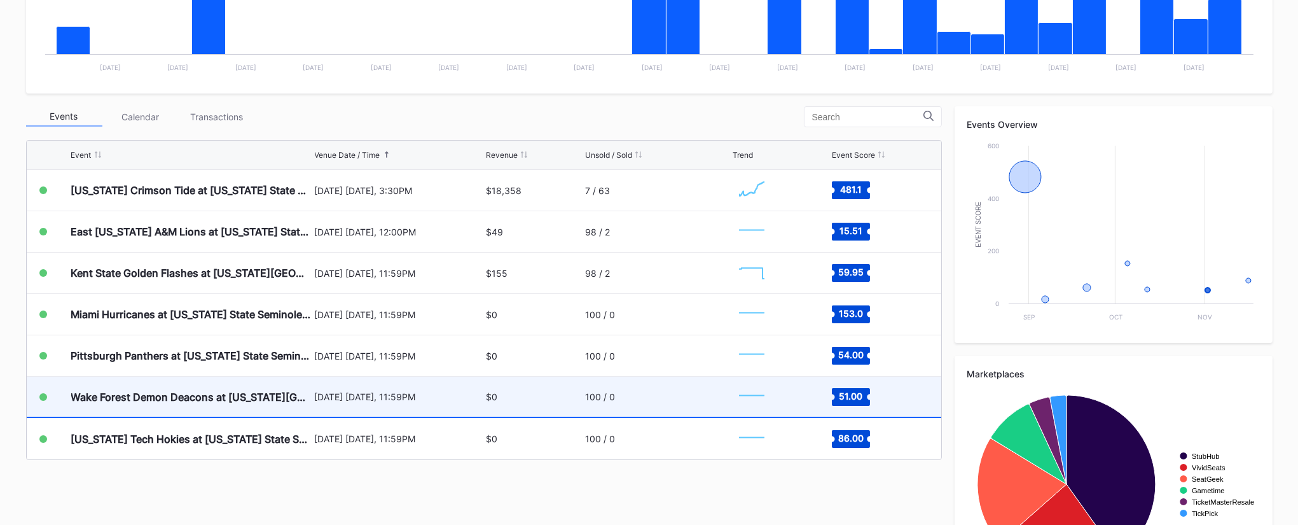 The image size is (1298, 525). Describe the element at coordinates (81, 155) in the screenshot. I see `div: Event` at that location.